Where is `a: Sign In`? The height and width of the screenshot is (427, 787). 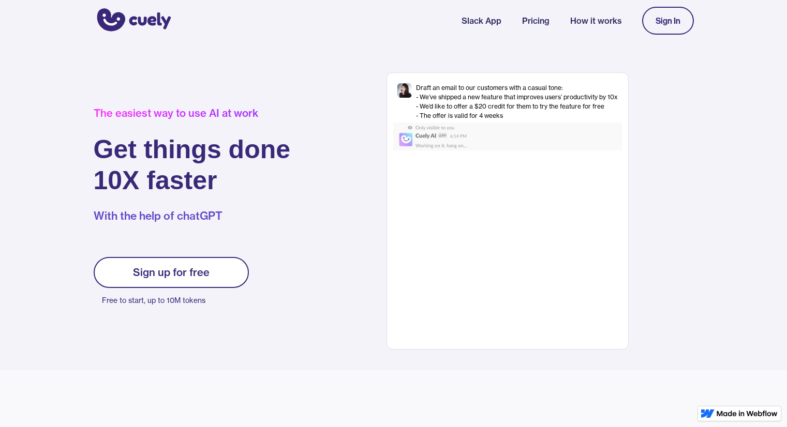
a: Sign In is located at coordinates (668, 21).